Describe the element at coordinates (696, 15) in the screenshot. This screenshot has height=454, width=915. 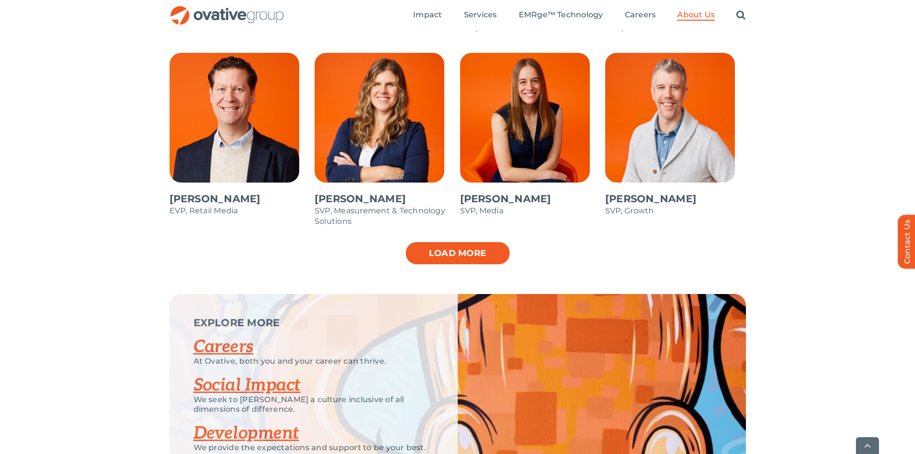
I see `a: About Us` at that location.